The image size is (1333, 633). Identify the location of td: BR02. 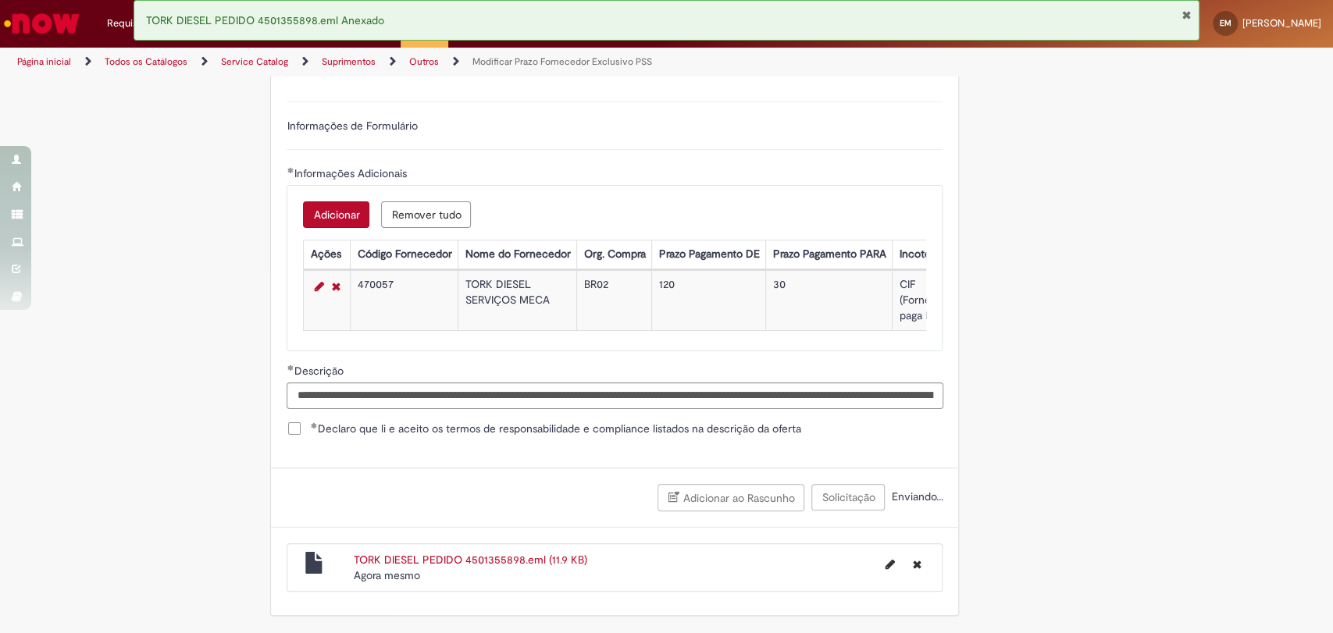
(615, 300).